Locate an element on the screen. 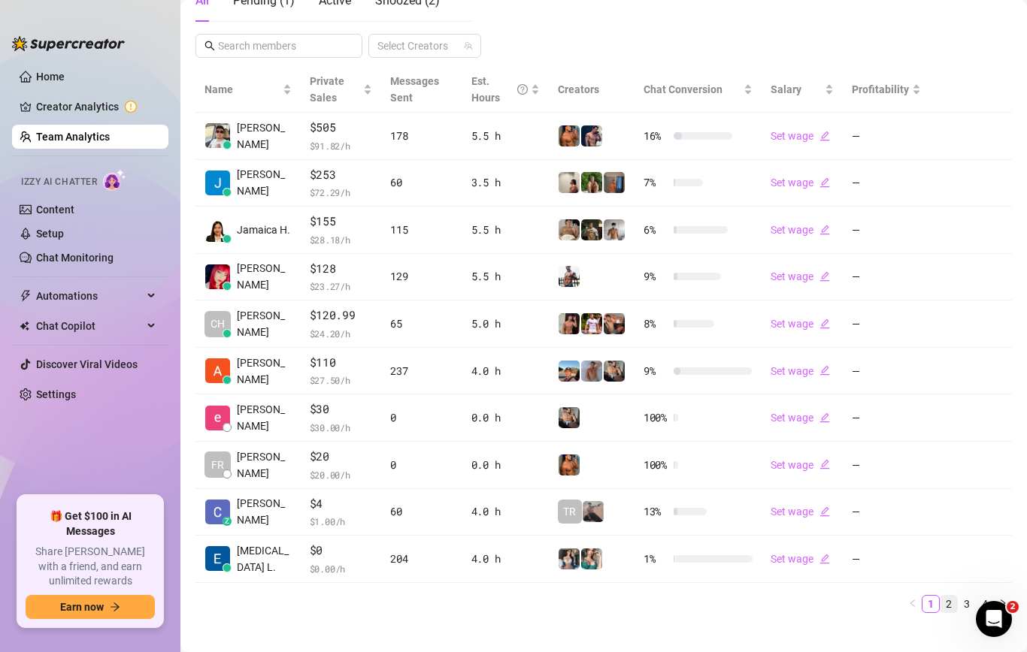 Image resolution: width=1027 pixels, height=652 pixels. span: 9 % is located at coordinates (655, 277).